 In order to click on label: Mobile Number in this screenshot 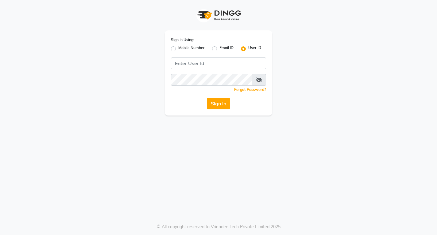, I will do `click(192, 49)`.